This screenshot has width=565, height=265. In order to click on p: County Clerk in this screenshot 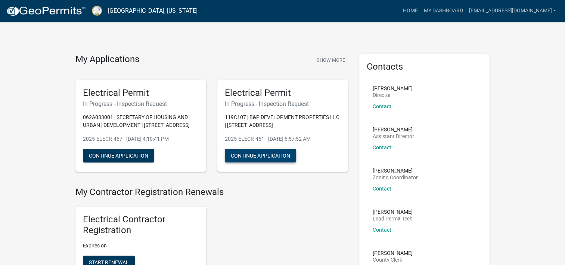, I will do `click(393, 259)`.